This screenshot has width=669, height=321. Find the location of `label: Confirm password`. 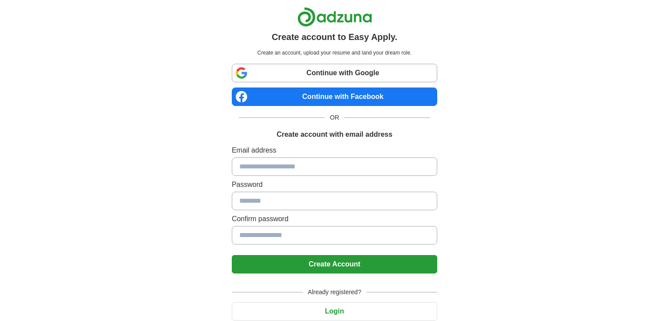

label: Confirm password is located at coordinates (334, 219).